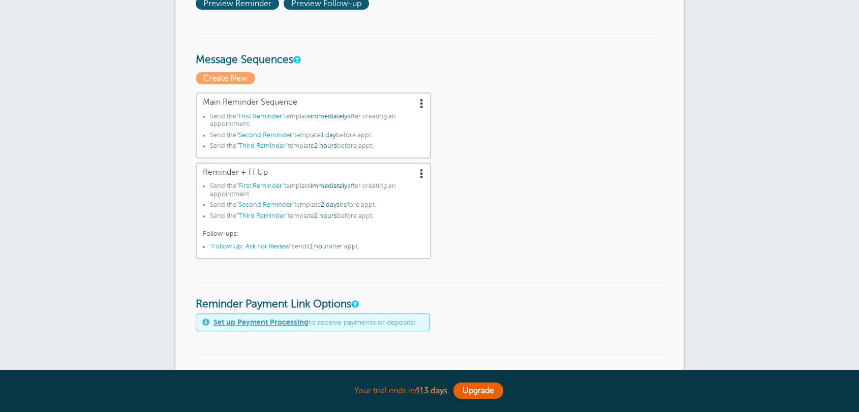 The height and width of the screenshot is (412, 859). What do you see at coordinates (313, 234) in the screenshot?
I see `p: Follow-ups:` at bounding box center [313, 234].